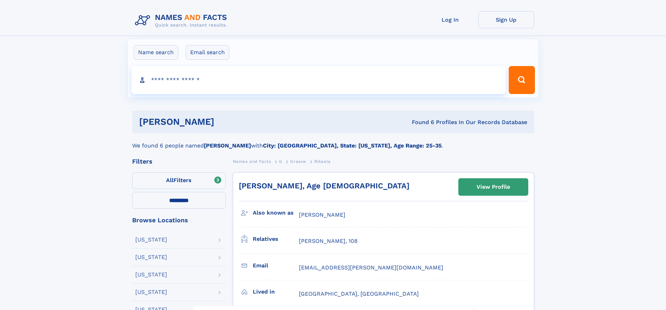 This screenshot has width=666, height=310. Describe the element at coordinates (156, 52) in the screenshot. I see `label: Name search` at that location.